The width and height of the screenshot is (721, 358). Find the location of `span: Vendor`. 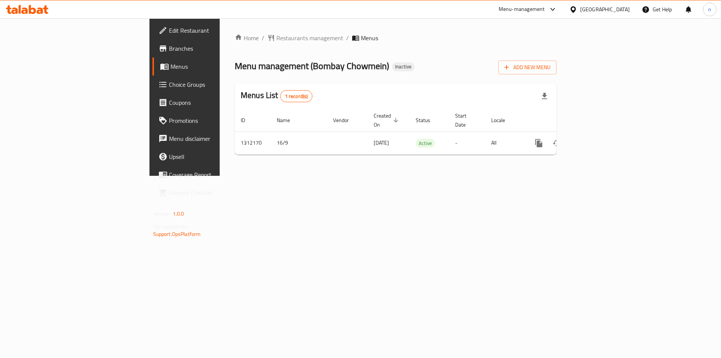

span: Vendor is located at coordinates (346, 120).